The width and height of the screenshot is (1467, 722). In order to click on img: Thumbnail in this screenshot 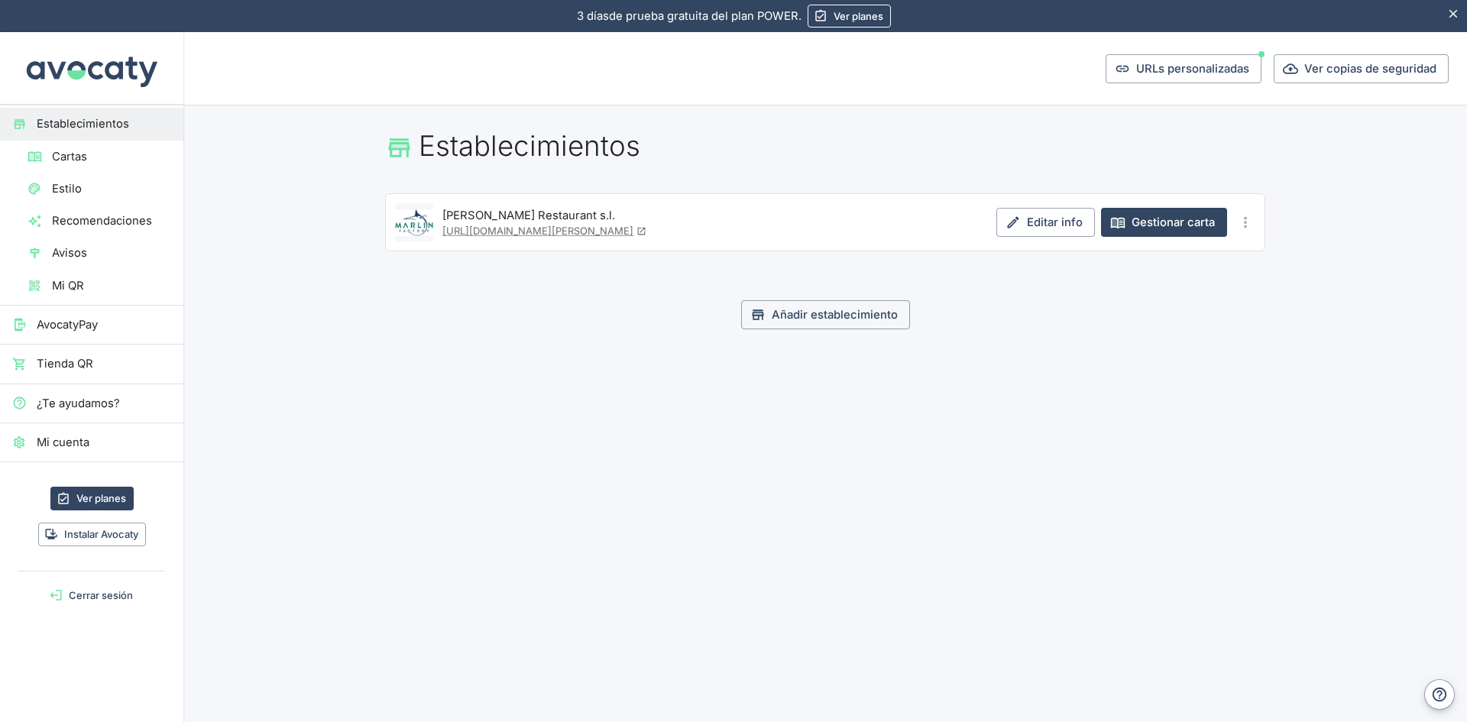, I will do `click(414, 222)`.